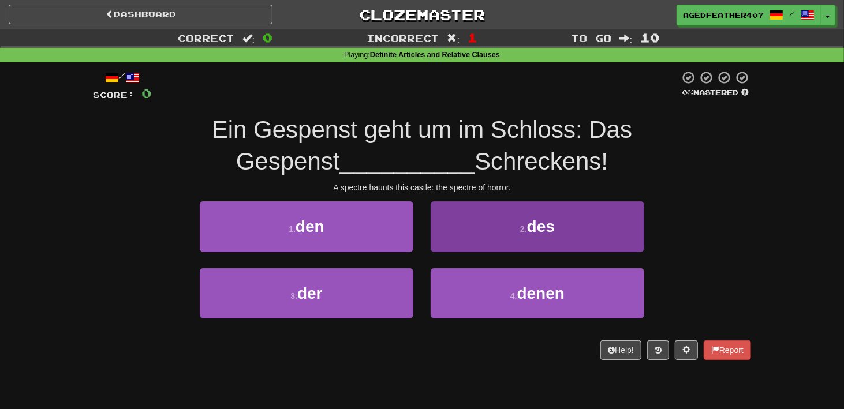 The height and width of the screenshot is (409, 844). Describe the element at coordinates (206, 38) in the screenshot. I see `span: Correct` at that location.